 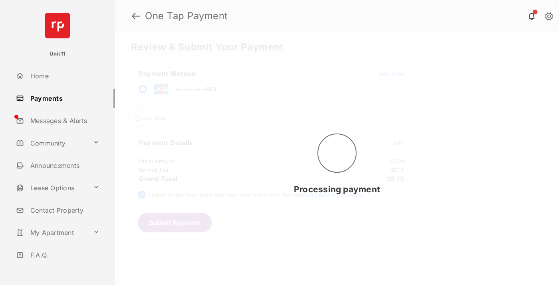 I want to click on a: Payments, so click(x=64, y=98).